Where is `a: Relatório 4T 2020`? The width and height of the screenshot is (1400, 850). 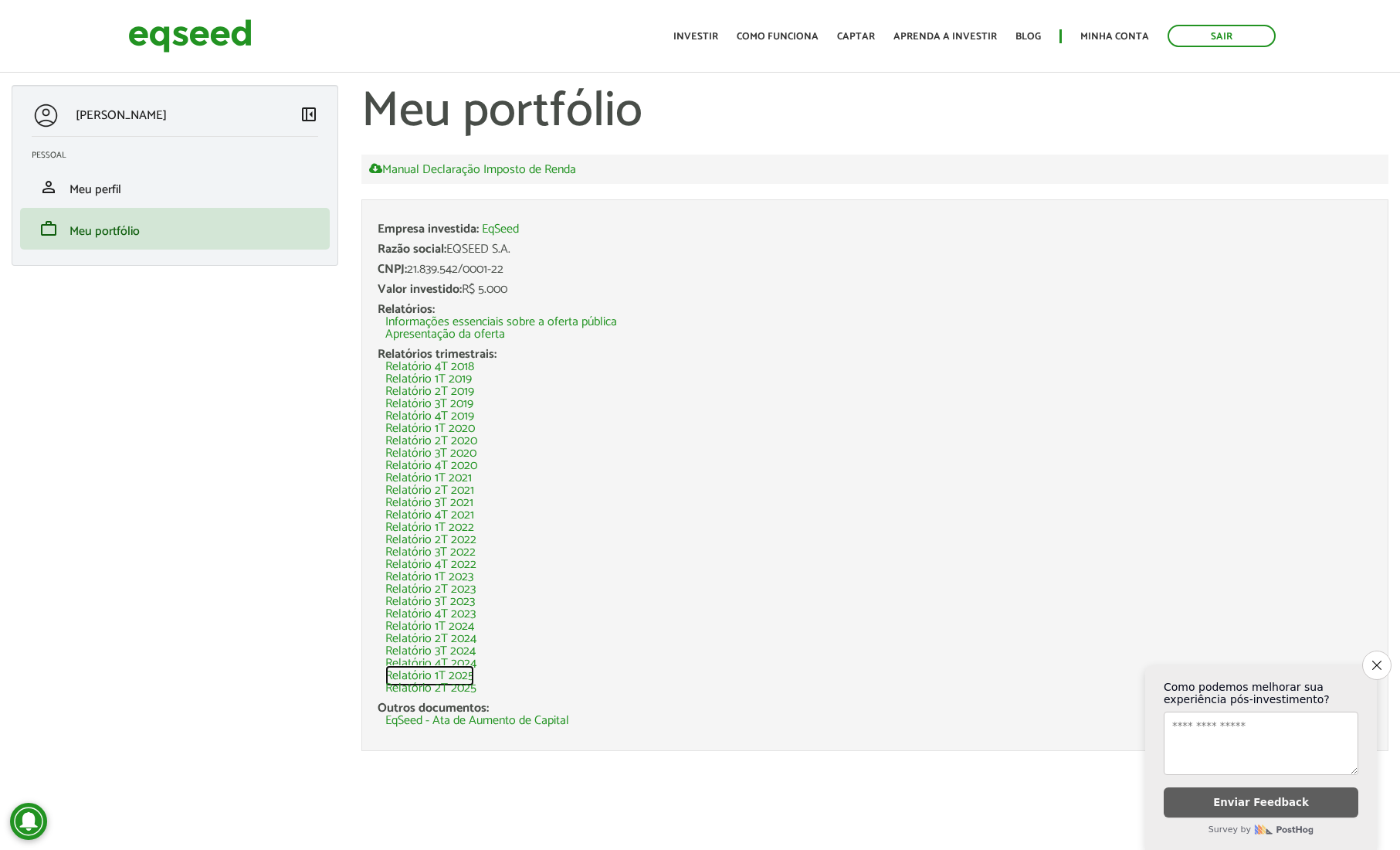
a: Relatório 4T 2020 is located at coordinates (431, 466).